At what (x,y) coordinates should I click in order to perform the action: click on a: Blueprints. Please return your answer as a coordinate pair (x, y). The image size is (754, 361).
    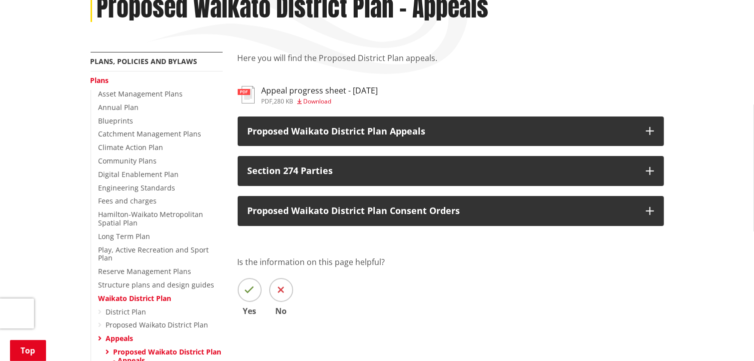
    Looking at the image, I should click on (116, 121).